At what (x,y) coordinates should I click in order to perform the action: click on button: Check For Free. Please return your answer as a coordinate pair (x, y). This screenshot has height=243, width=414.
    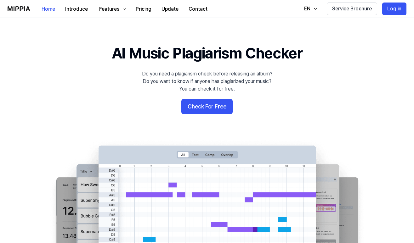
    Looking at the image, I should click on (207, 107).